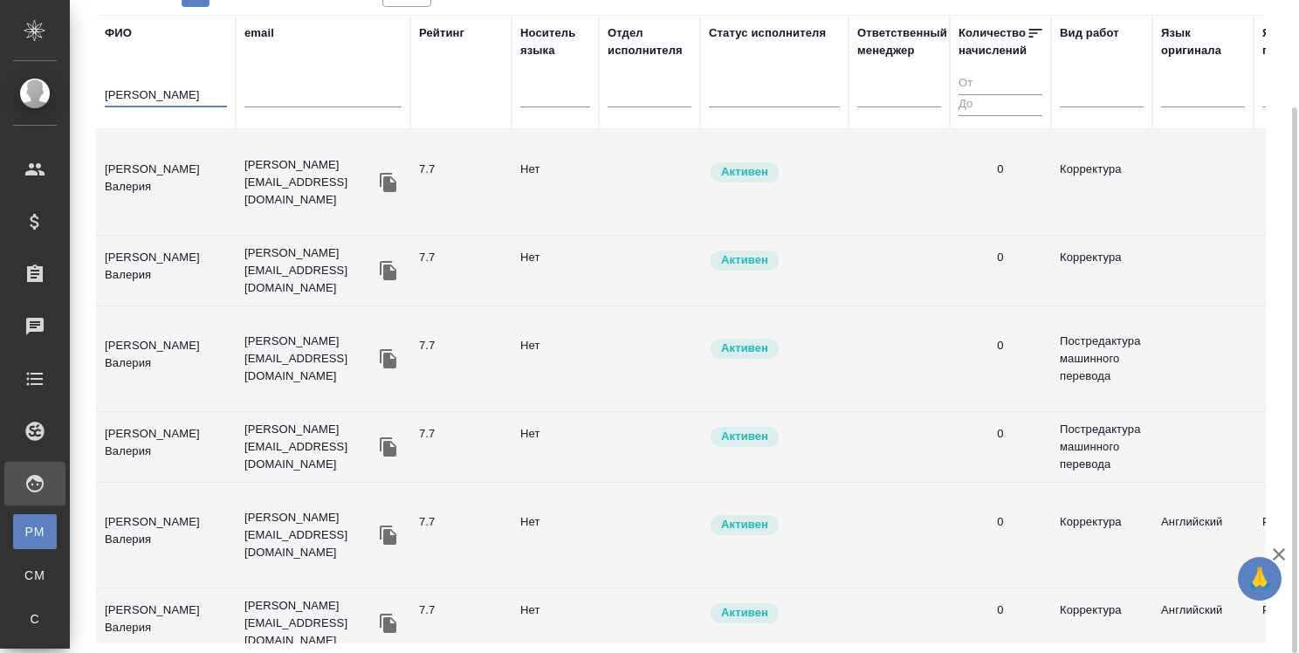 This screenshot has height=653, width=1299. Describe the element at coordinates (35, 575) in the screenshot. I see `a: CM` at that location.